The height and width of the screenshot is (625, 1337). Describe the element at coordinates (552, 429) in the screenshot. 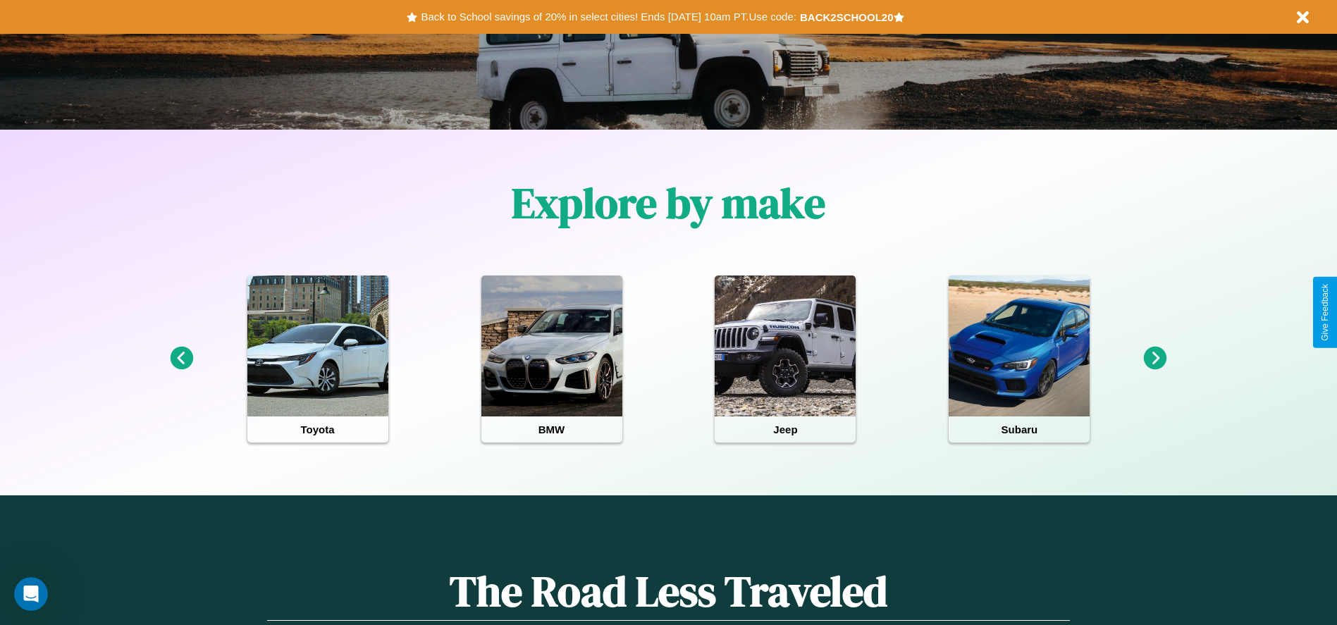

I see `h4: BMW` at that location.